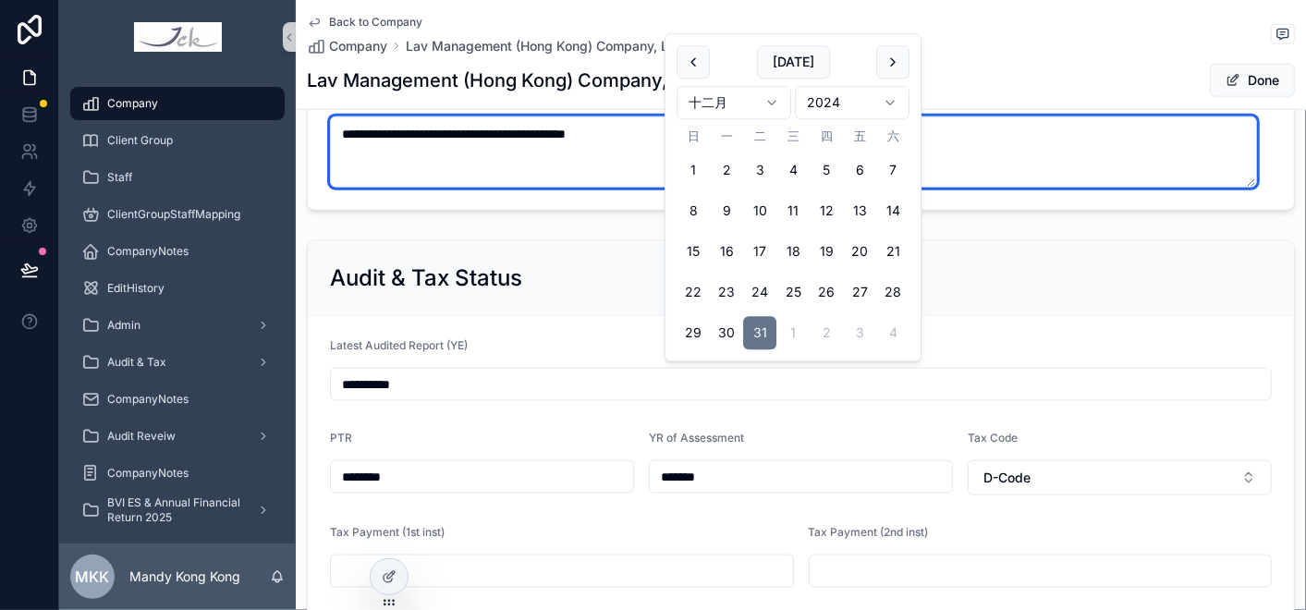  Describe the element at coordinates (859, 251) in the screenshot. I see `button: 2024年12月20日 星期五` at that location.